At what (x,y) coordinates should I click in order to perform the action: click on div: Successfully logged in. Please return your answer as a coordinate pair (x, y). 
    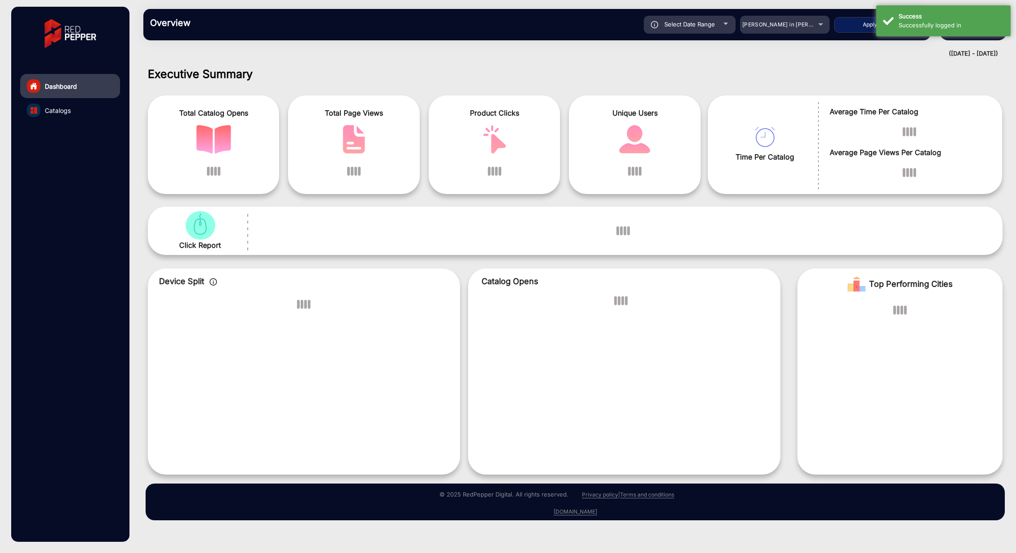
    Looking at the image, I should click on (951, 26).